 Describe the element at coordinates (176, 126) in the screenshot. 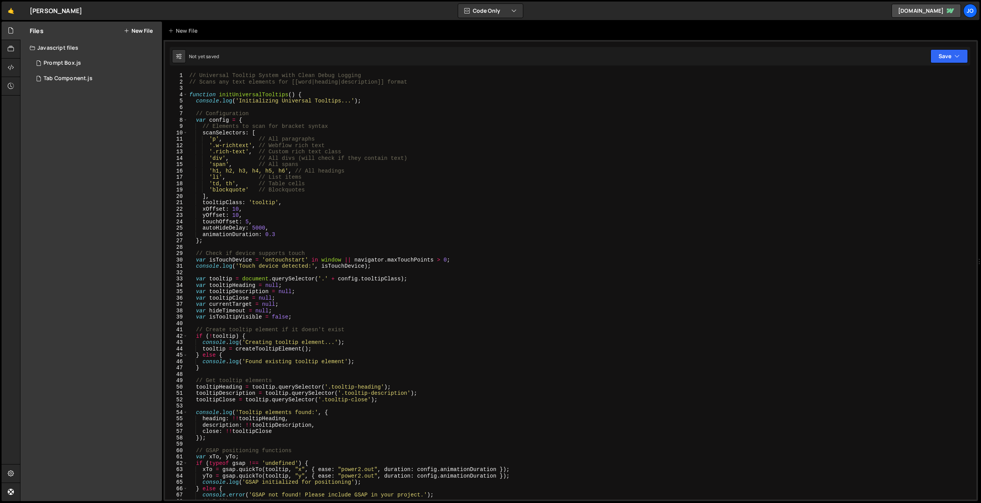

I see `div: 9` at that location.